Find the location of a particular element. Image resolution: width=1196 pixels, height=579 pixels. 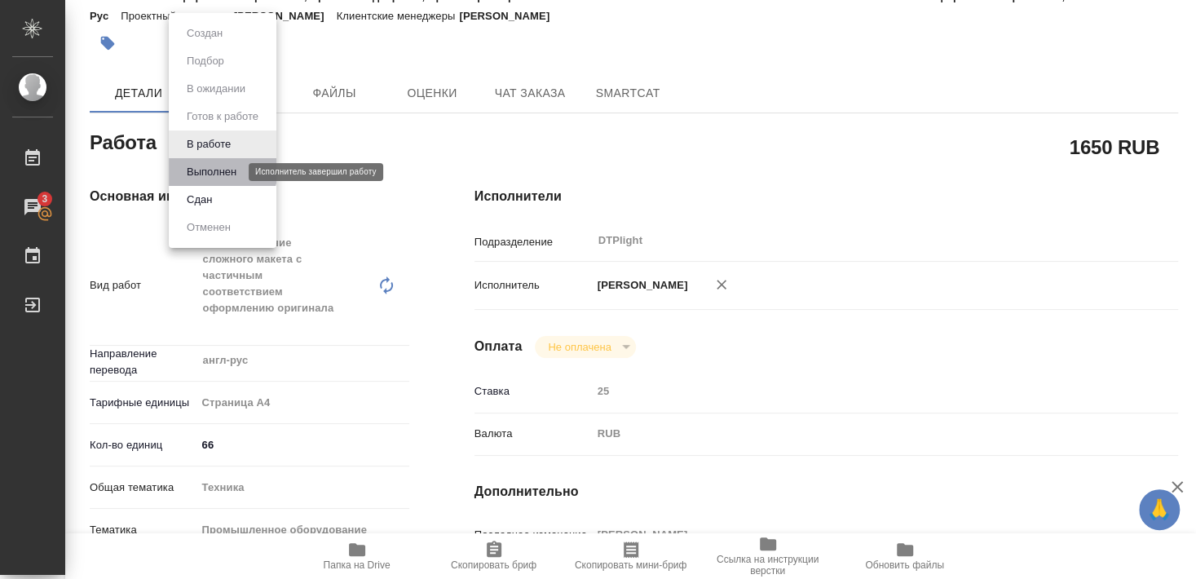

button: Готов к работе is located at coordinates (223, 117).